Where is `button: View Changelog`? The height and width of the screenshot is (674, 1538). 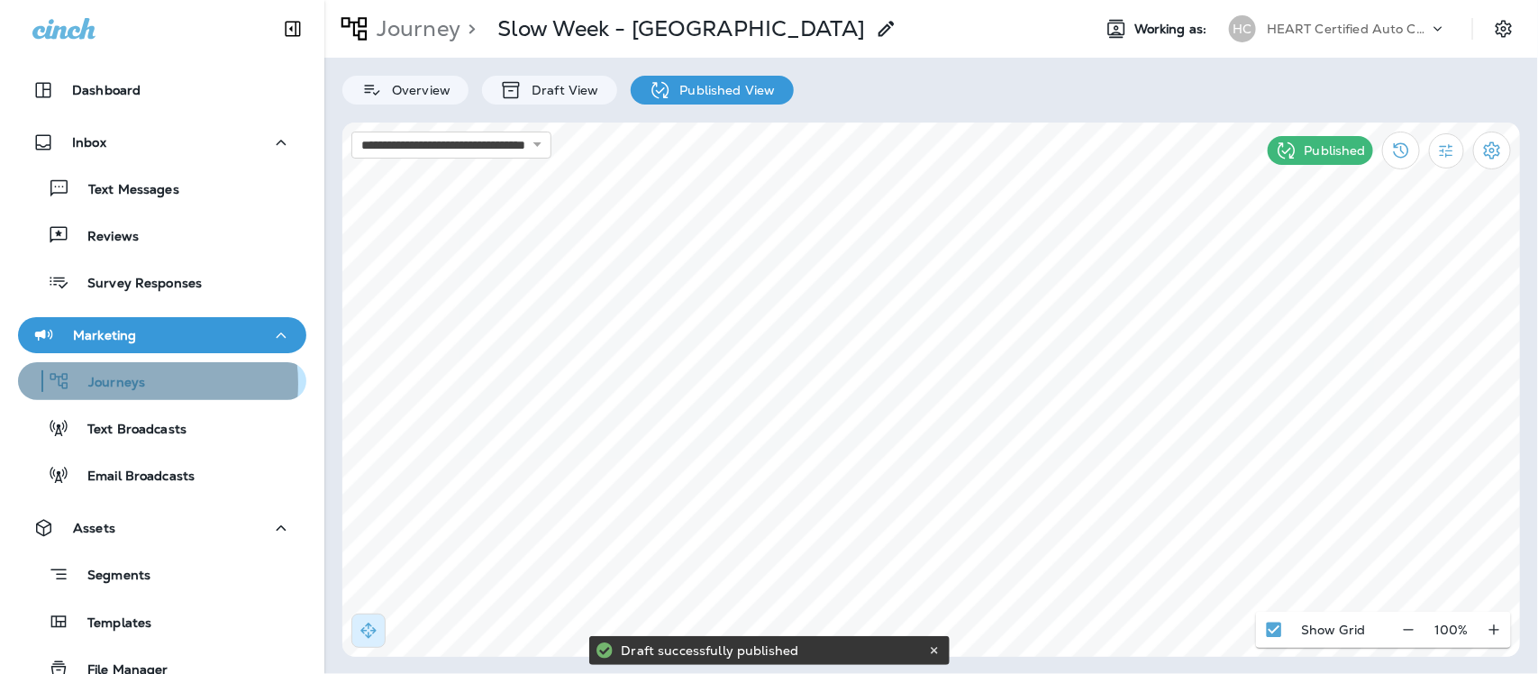
button: View Changelog is located at coordinates (1401, 151).